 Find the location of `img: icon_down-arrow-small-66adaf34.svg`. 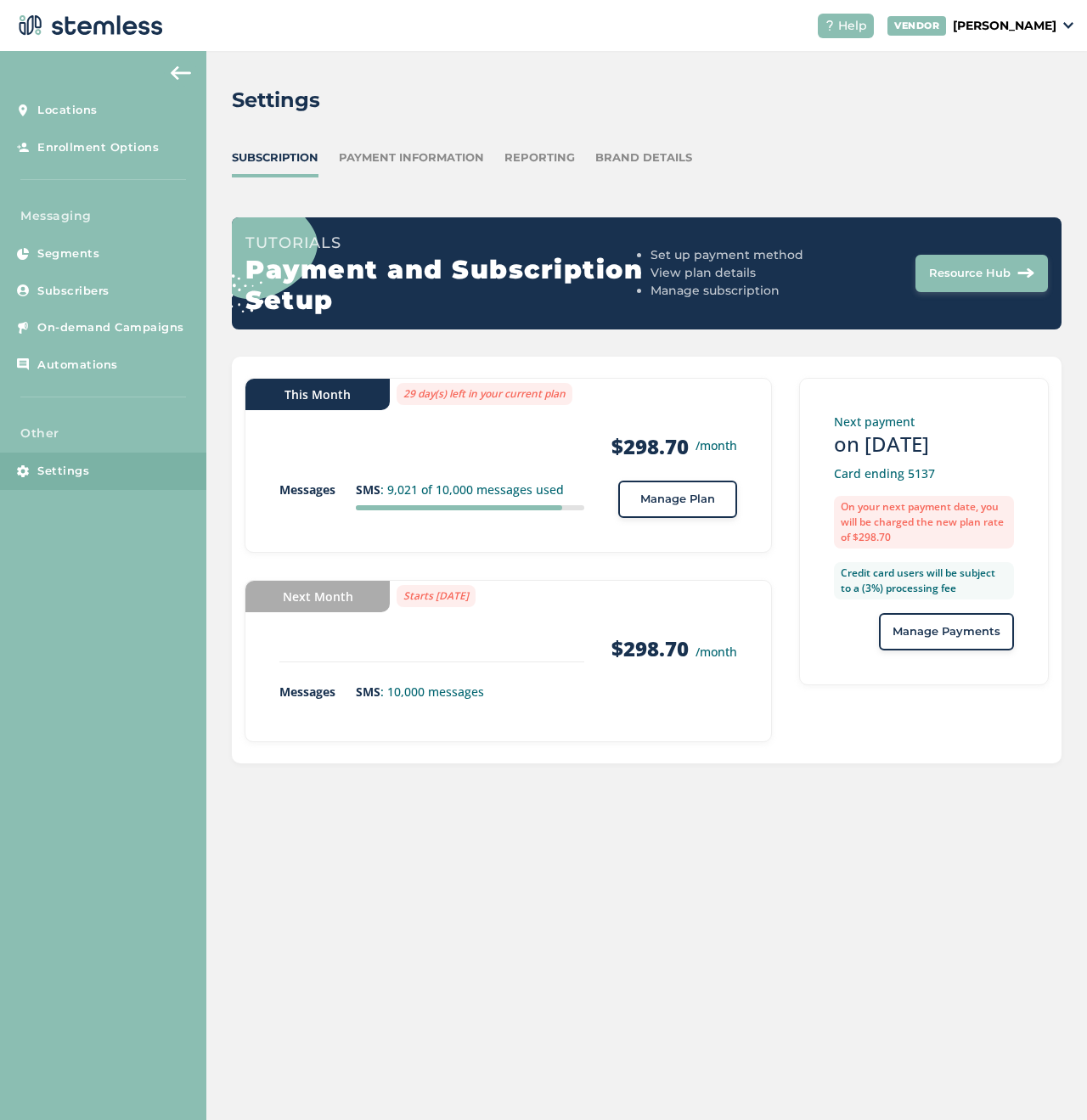

img: icon_down-arrow-small-66adaf34.svg is located at coordinates (1068, 26).